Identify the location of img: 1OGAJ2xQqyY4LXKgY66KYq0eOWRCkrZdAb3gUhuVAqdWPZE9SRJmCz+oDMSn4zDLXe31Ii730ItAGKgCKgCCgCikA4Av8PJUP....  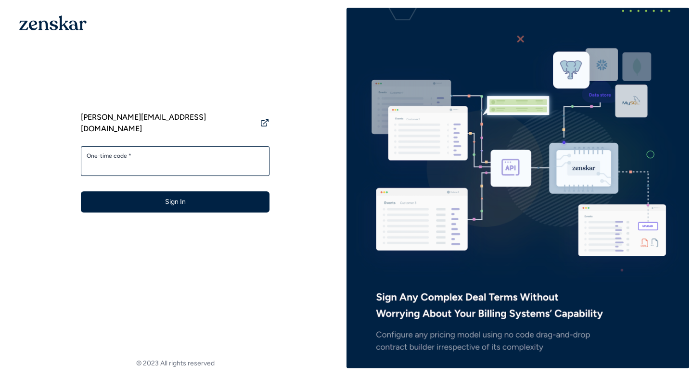
(53, 23).